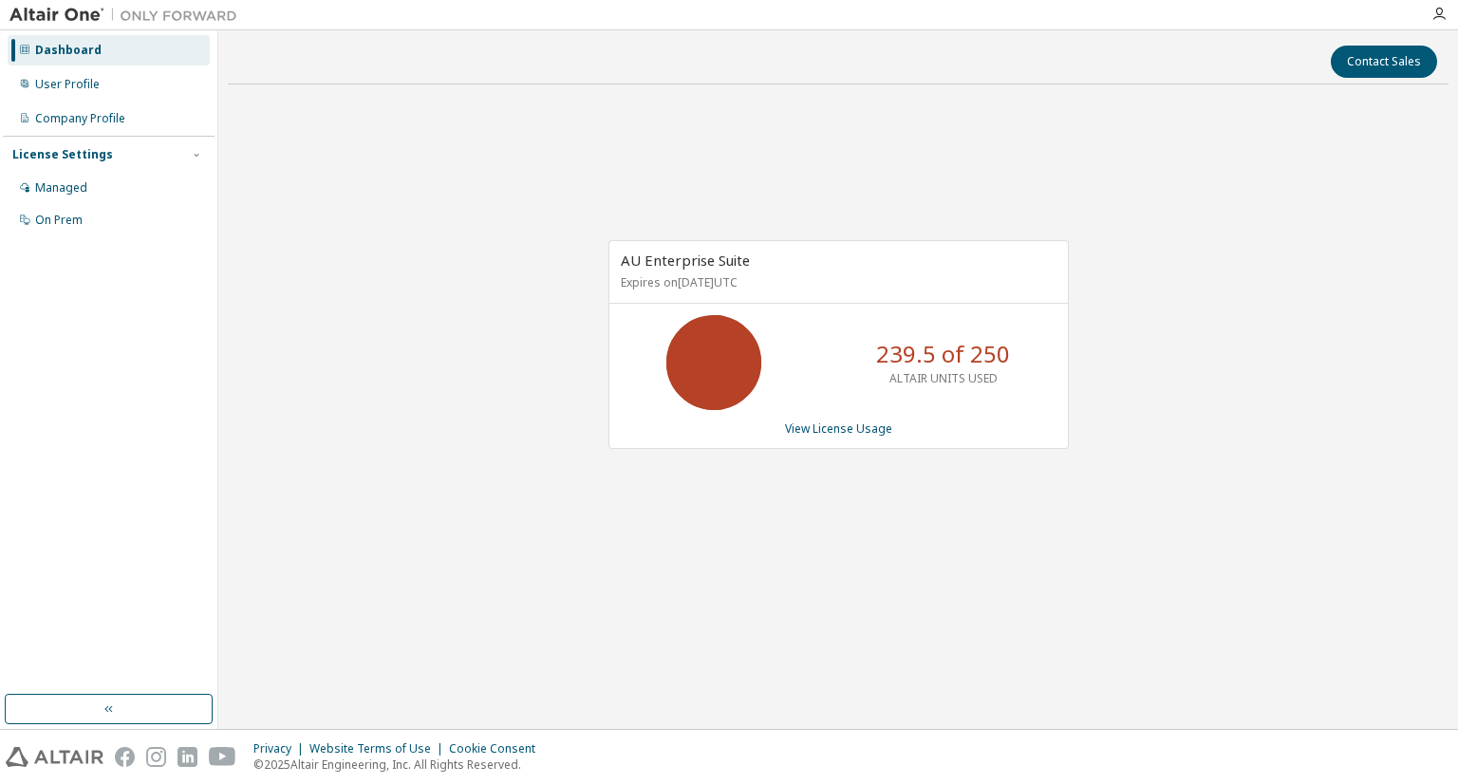 The width and height of the screenshot is (1458, 784). Describe the element at coordinates (222, 757) in the screenshot. I see `img: youtube.svg` at that location.